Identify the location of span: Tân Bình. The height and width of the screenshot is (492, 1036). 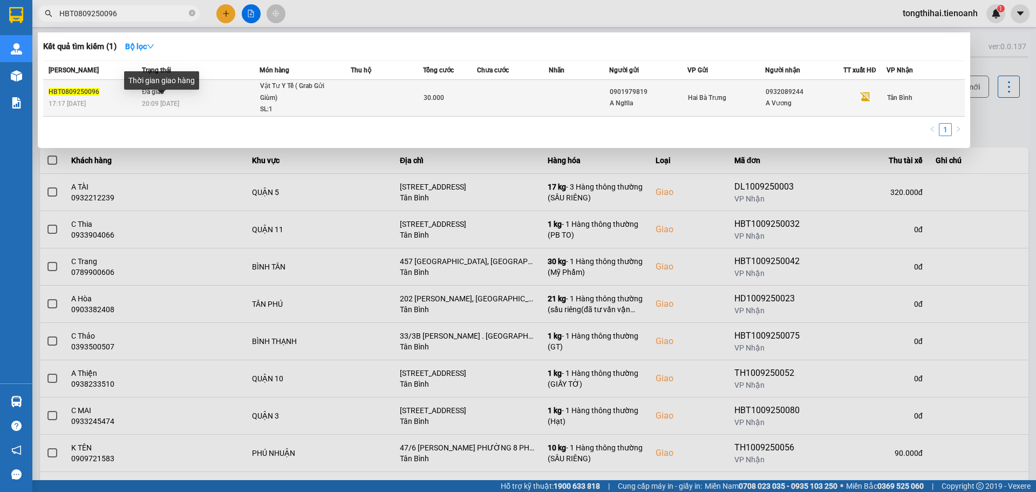
(899, 98).